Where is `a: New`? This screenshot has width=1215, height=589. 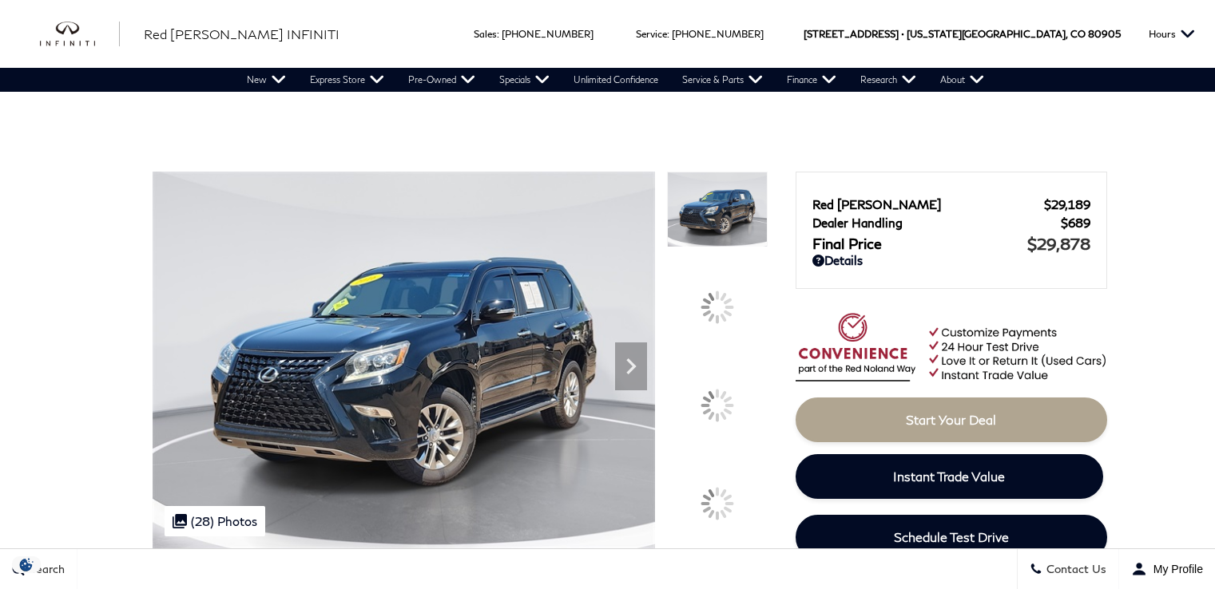
a: New is located at coordinates (266, 80).